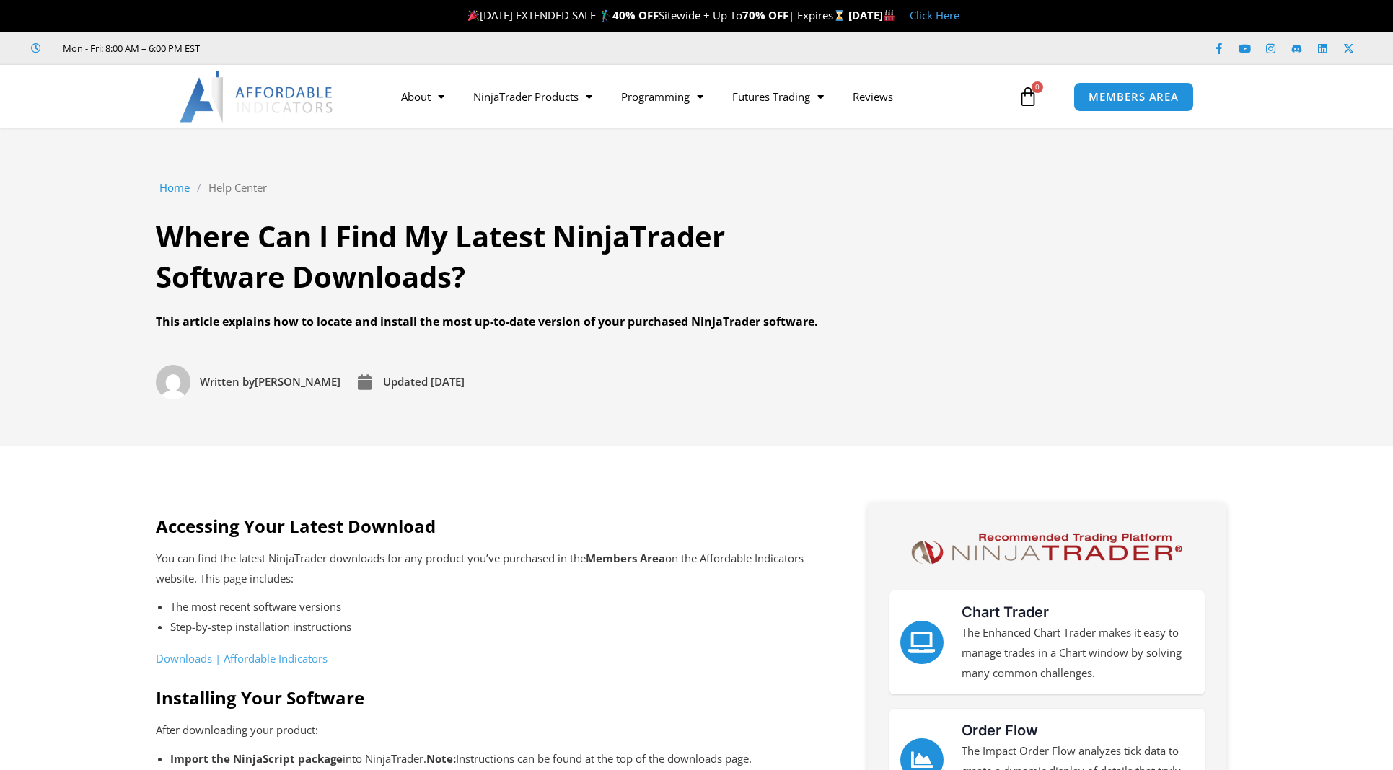 The height and width of the screenshot is (770, 1393). Describe the element at coordinates (488, 322) in the screenshot. I see `div: This article explains how to locate and install the most up-to-date version of your purchased Nin...` at that location.